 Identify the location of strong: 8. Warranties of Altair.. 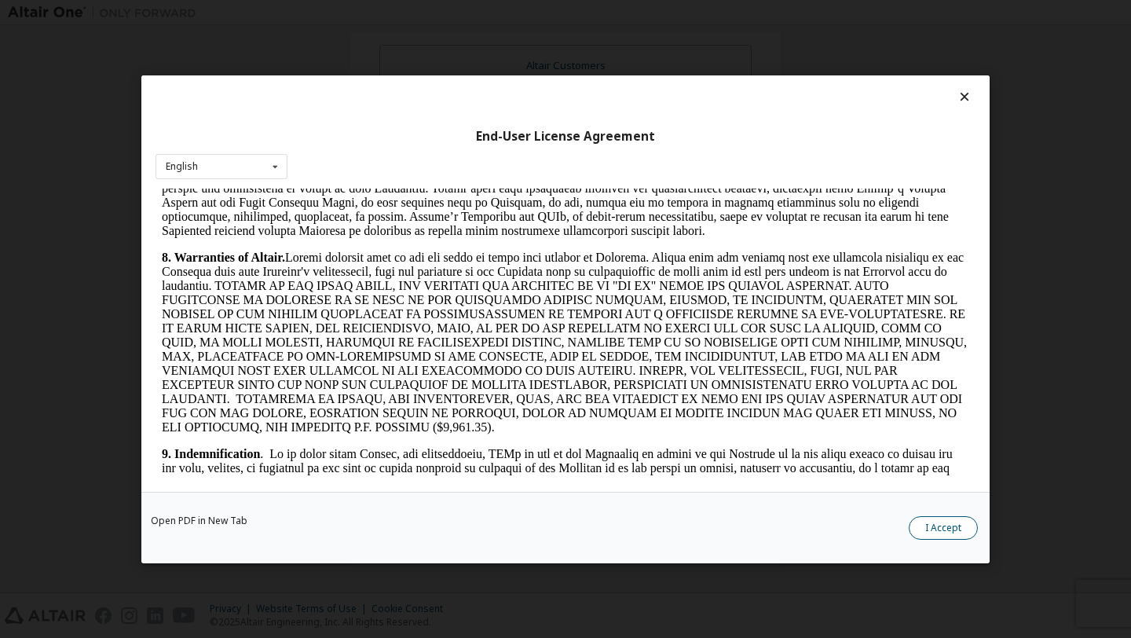
(68, 68).